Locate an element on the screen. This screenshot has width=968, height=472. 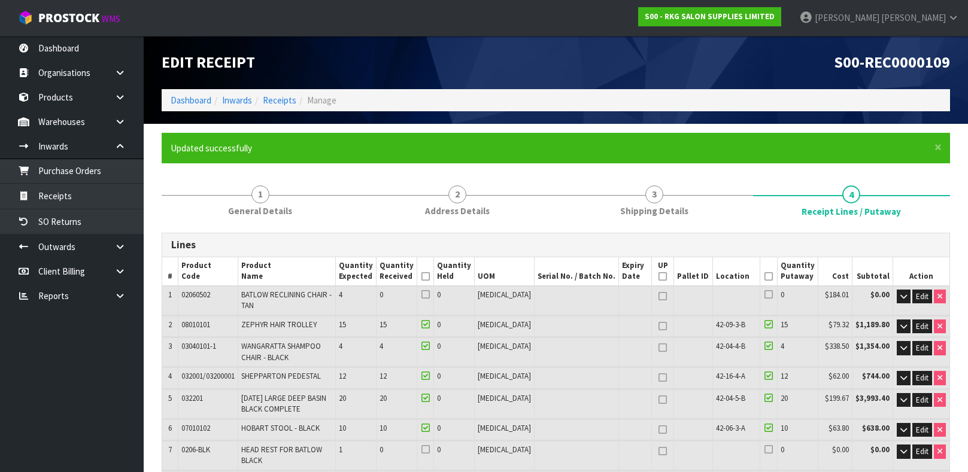
span: HEAD REST FOR BATLOW BLACK is located at coordinates (281, 455).